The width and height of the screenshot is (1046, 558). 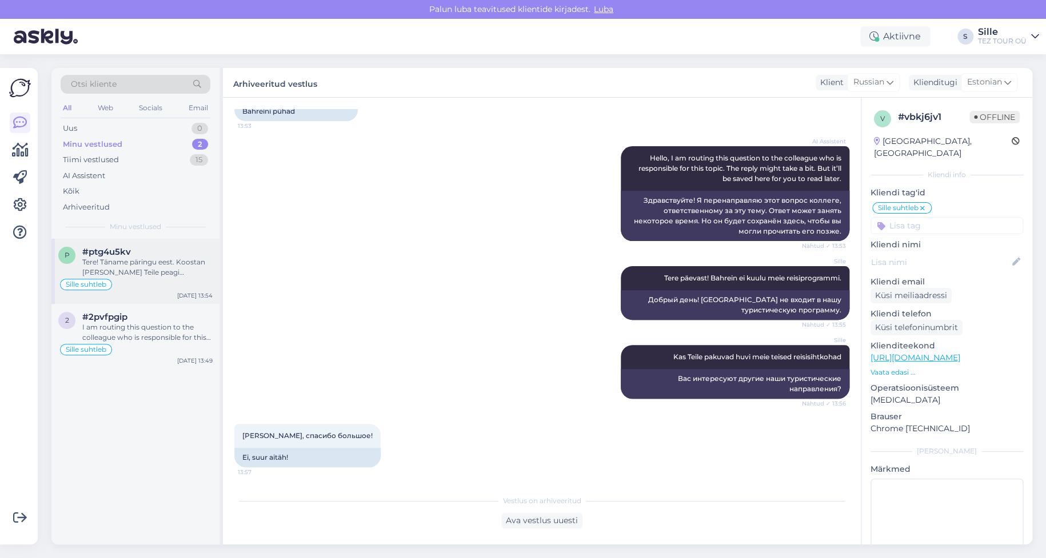 I want to click on div: Aktiivne, so click(x=895, y=37).